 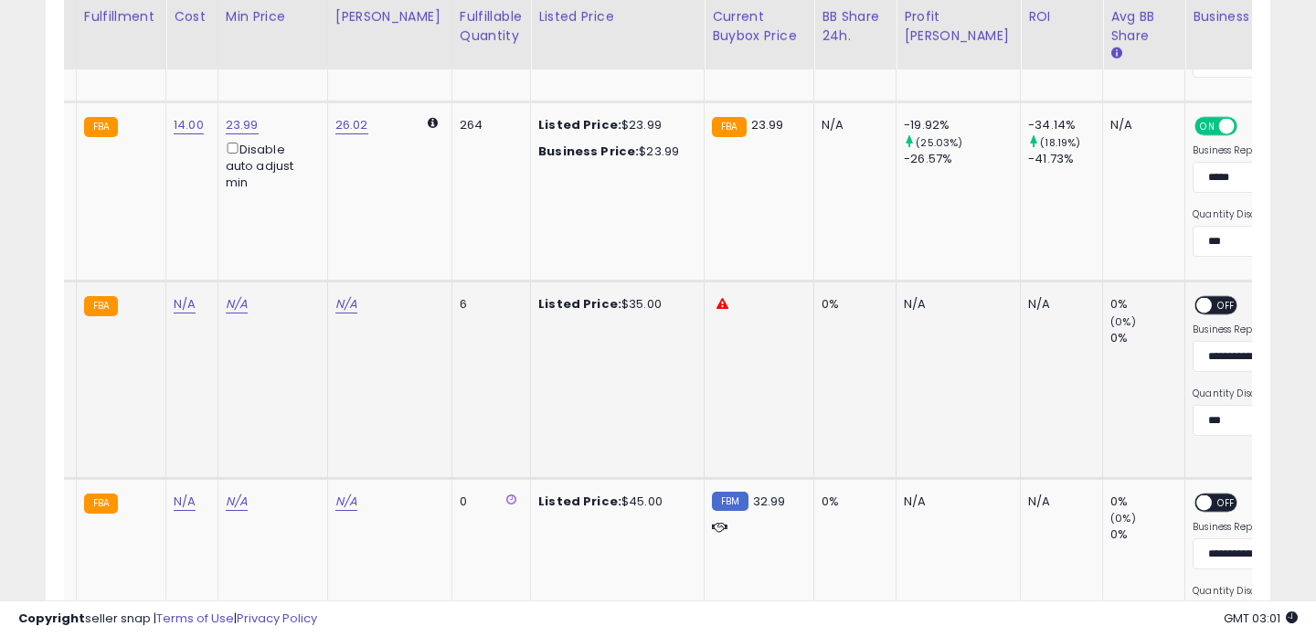 I want to click on div: 264, so click(x=488, y=125).